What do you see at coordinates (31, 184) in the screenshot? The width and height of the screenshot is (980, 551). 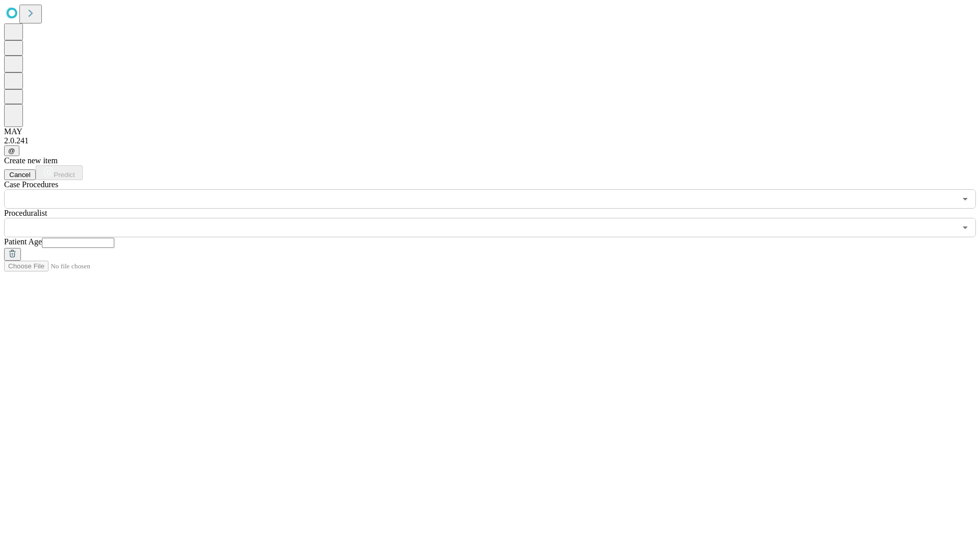 I see `span: Scheduled Procedure` at bounding box center [31, 184].